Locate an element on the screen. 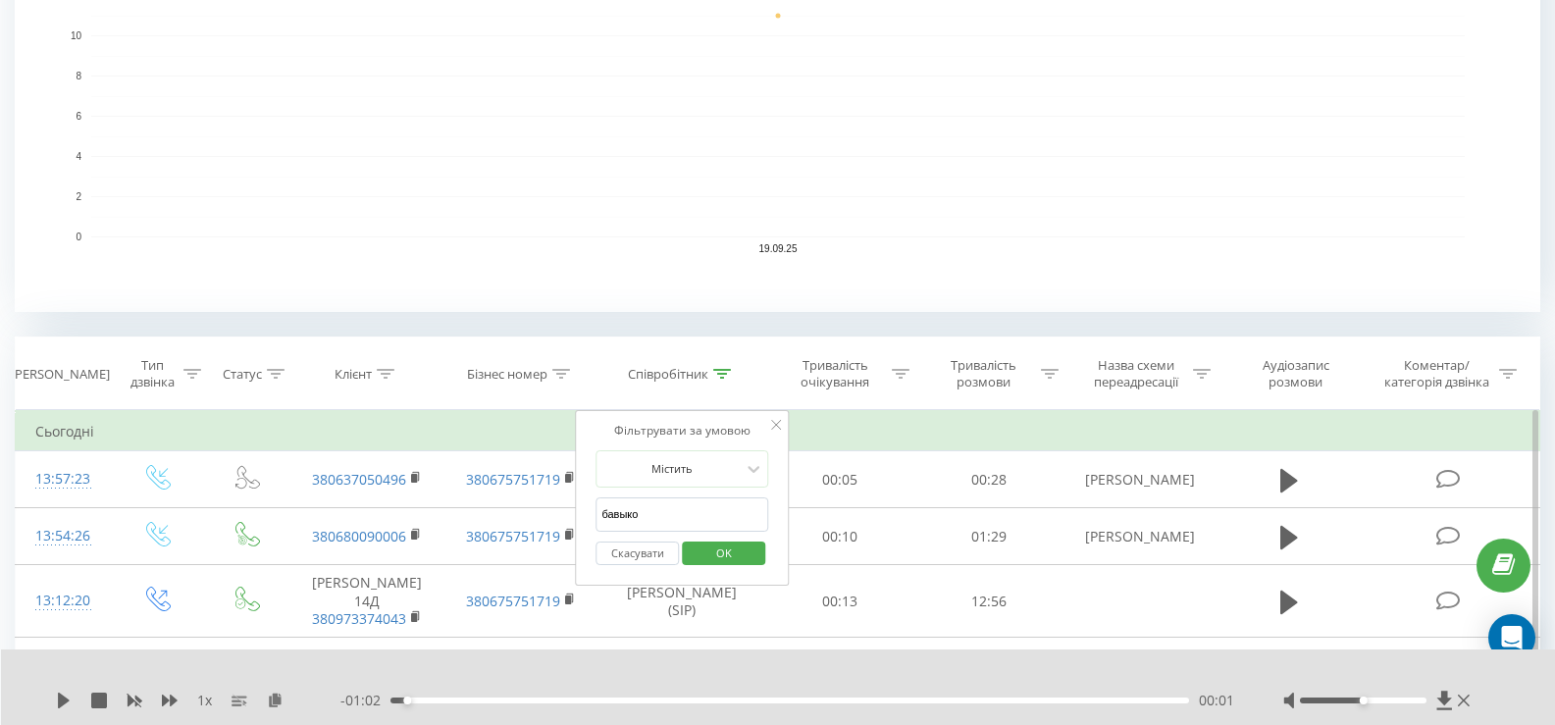 The height and width of the screenshot is (725, 1555). td: 01:29 is located at coordinates (989, 537).